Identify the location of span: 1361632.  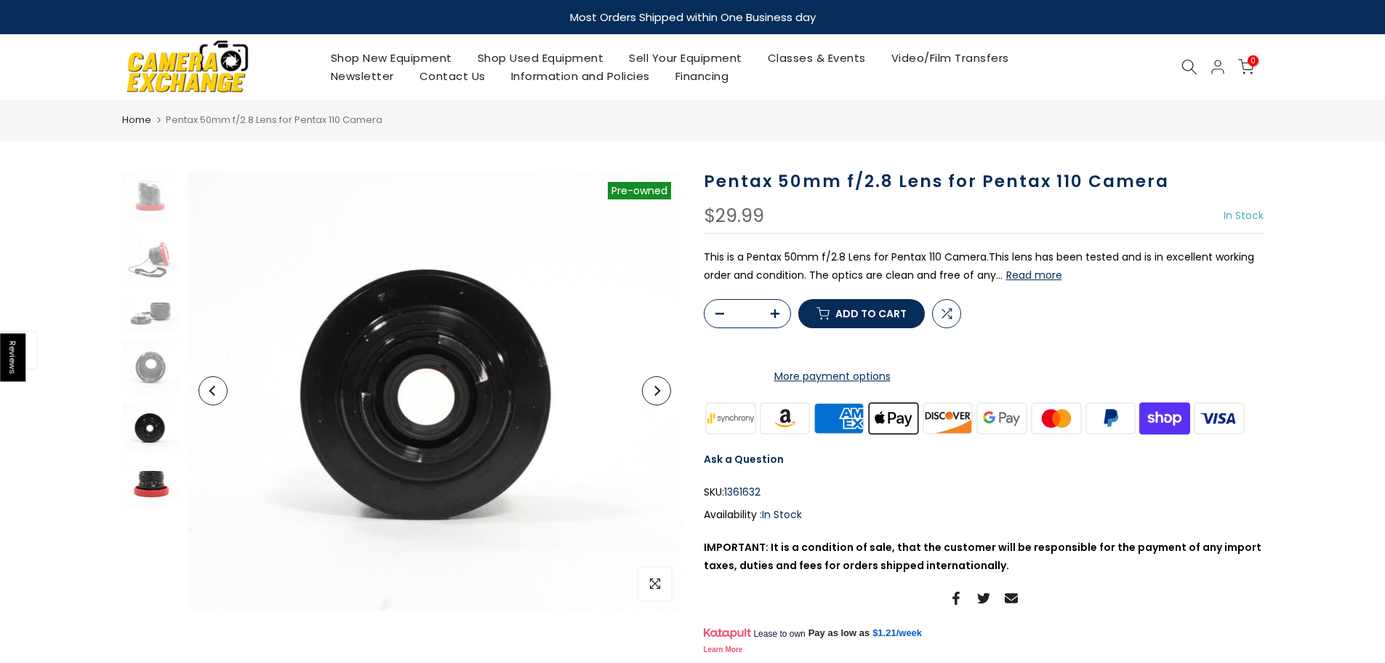
(743, 492).